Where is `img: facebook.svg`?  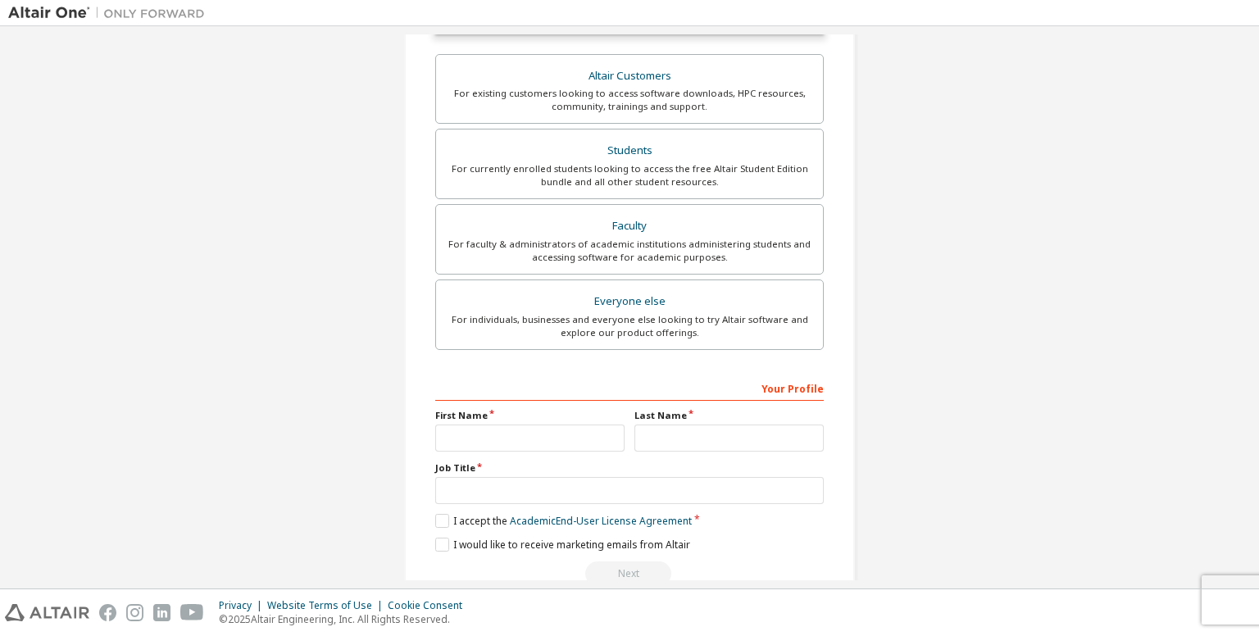 img: facebook.svg is located at coordinates (107, 612).